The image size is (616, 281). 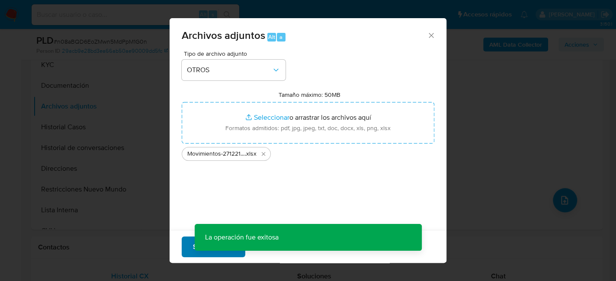 I want to click on span: Subir archivo, so click(x=213, y=246).